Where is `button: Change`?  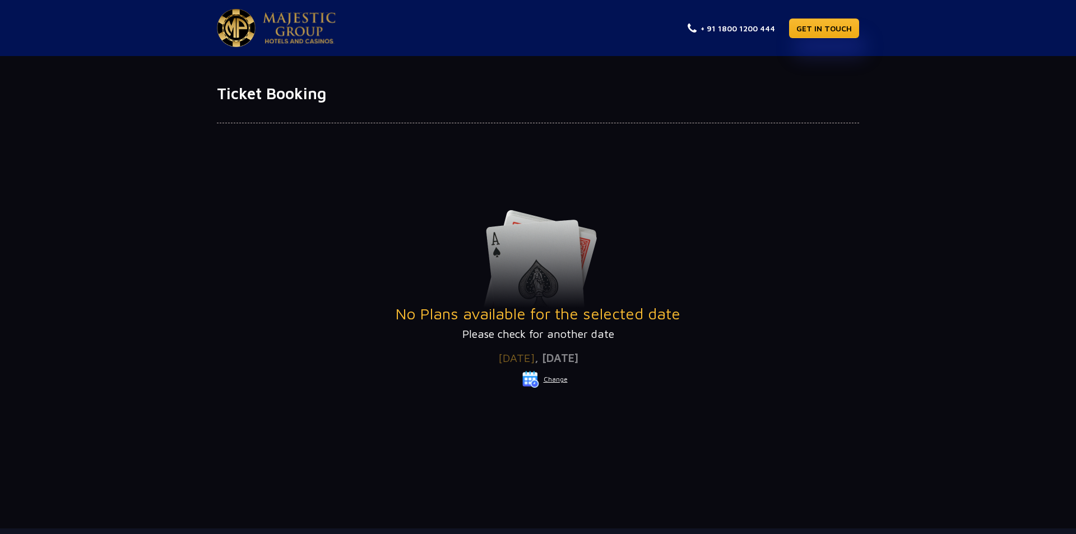 button: Change is located at coordinates (545, 379).